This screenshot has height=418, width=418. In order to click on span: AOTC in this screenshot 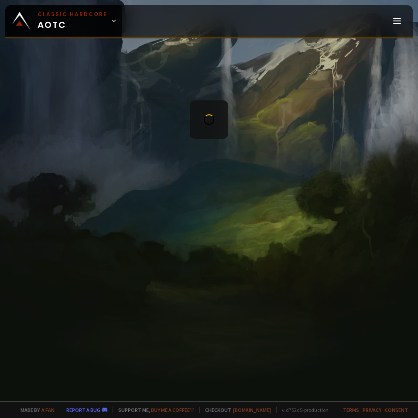, I will do `click(72, 21)`.